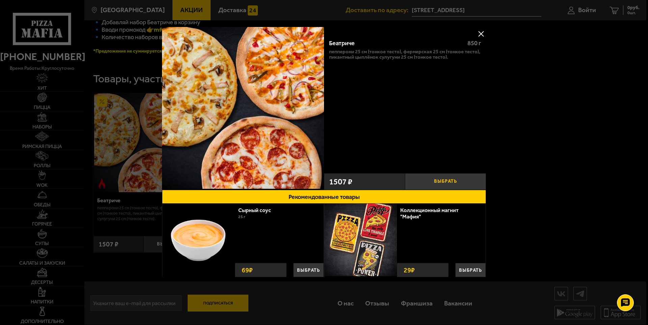  Describe the element at coordinates (258, 210) in the screenshot. I see `a: Сырный соус` at that location.